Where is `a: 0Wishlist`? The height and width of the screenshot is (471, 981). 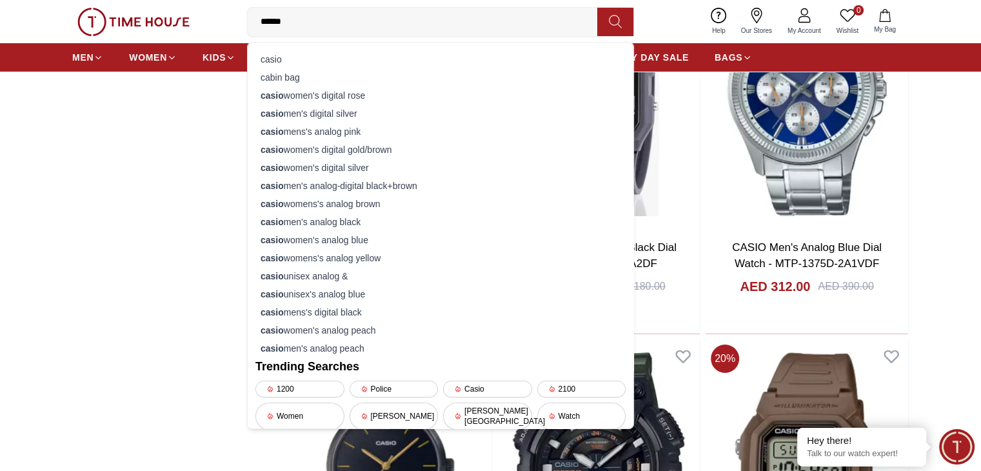 a: 0Wishlist is located at coordinates (847, 21).